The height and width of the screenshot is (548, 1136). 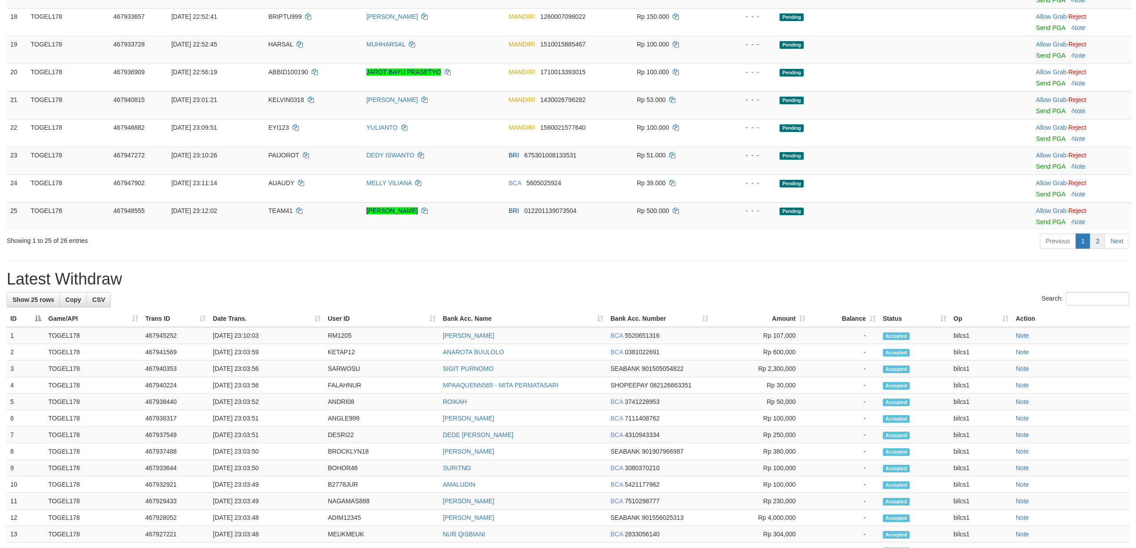 I want to click on a: SURITNO, so click(x=457, y=468).